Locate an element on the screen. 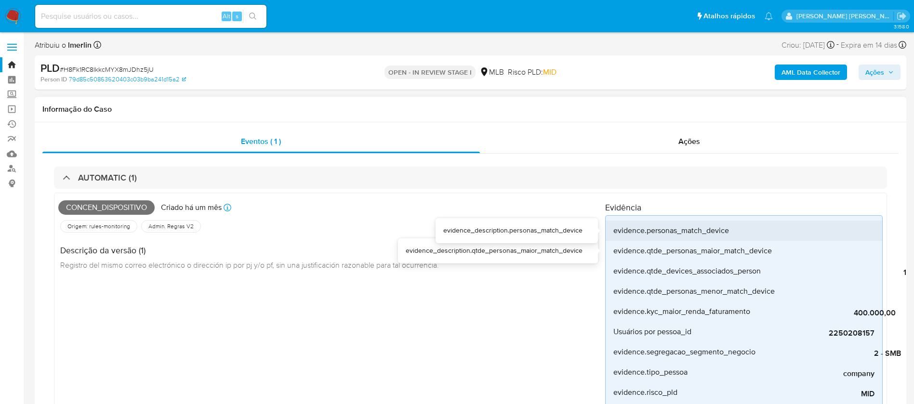 The image size is (914, 404). h3: AUTOMATIC (1) is located at coordinates (107, 178).